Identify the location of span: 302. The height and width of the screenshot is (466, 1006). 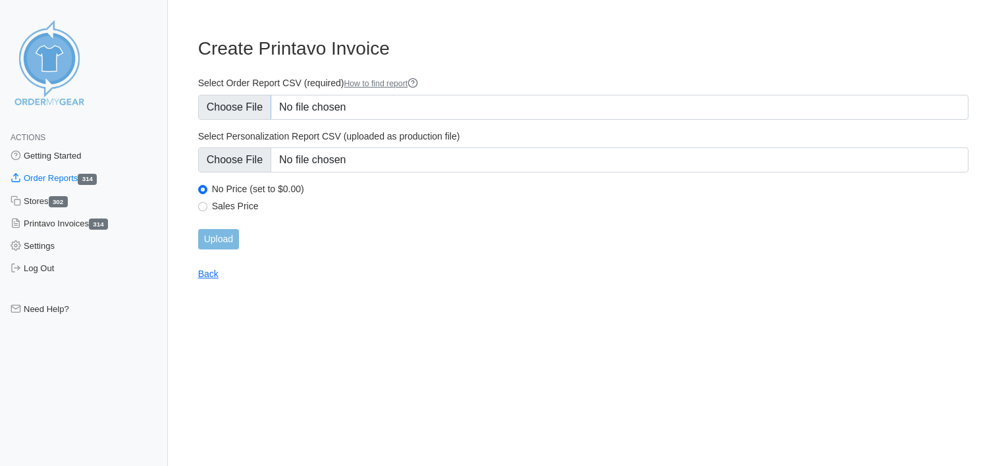
(58, 201).